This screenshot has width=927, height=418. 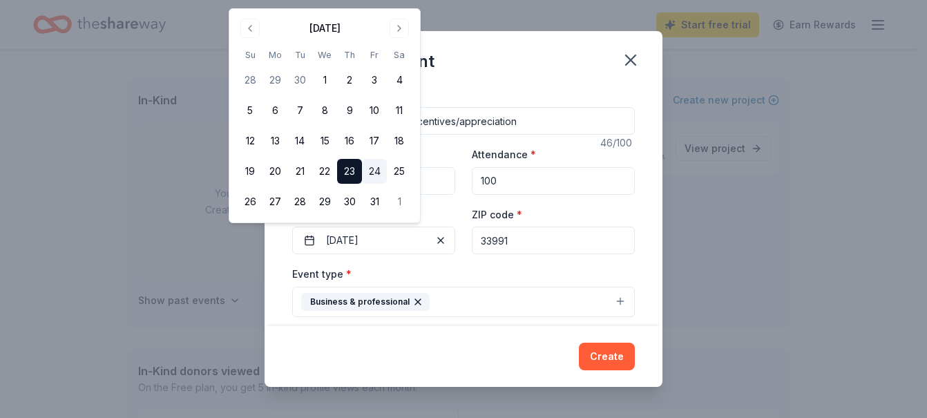 I want to click on th: Tuesday, so click(x=300, y=55).